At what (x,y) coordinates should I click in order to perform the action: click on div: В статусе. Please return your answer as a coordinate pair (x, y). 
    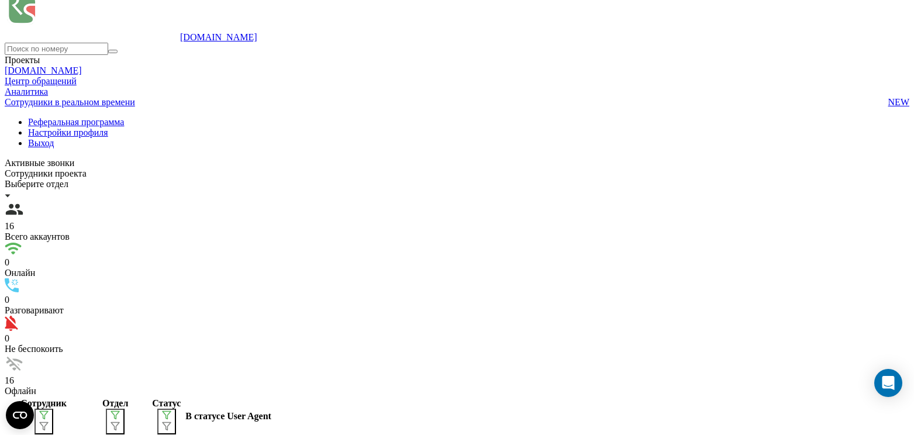
    Looking at the image, I should click on (205, 417).